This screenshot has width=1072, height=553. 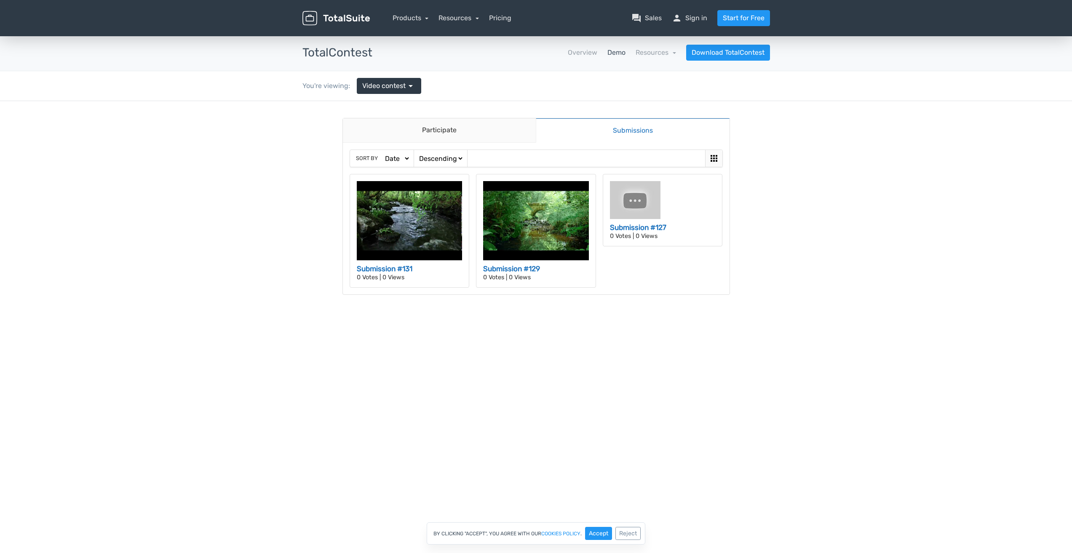 I want to click on button: Reject, so click(x=628, y=533).